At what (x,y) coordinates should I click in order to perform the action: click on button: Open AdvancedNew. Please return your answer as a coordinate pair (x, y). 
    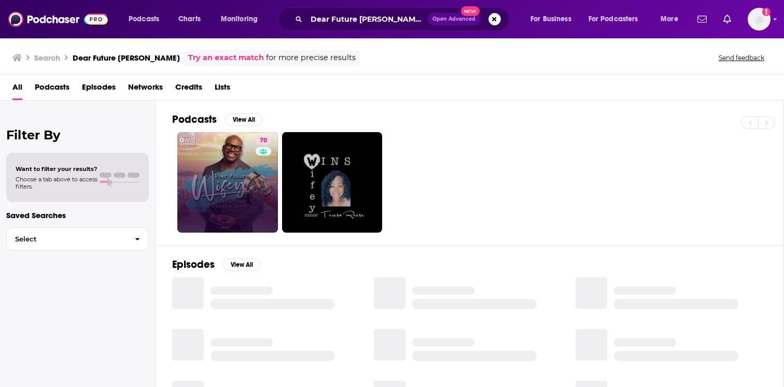
    Looking at the image, I should click on (454, 19).